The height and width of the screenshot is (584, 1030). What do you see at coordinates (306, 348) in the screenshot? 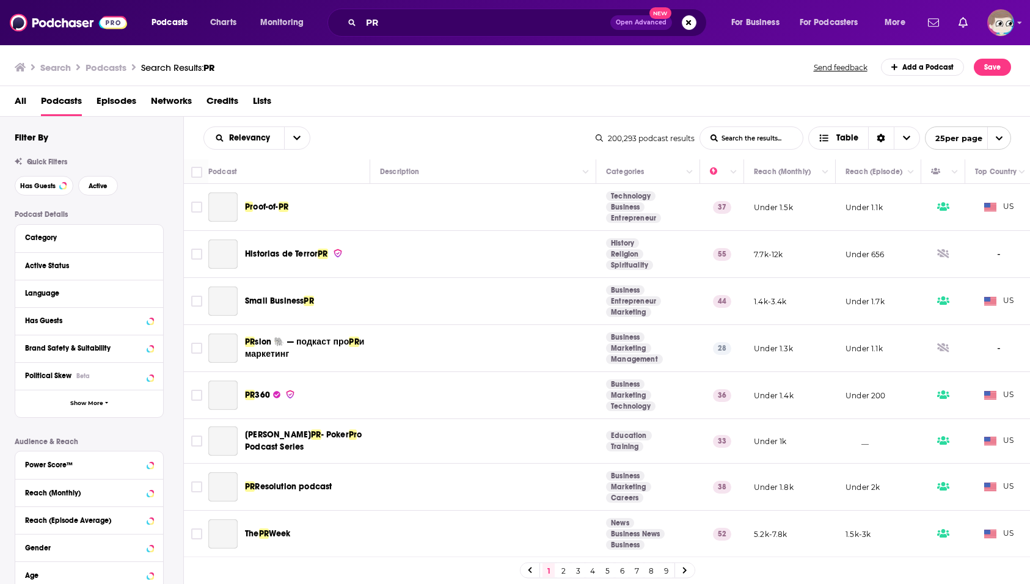
I see `a: PRslon 🐘 — подкаст проPRи маркетинг` at bounding box center [306, 348].